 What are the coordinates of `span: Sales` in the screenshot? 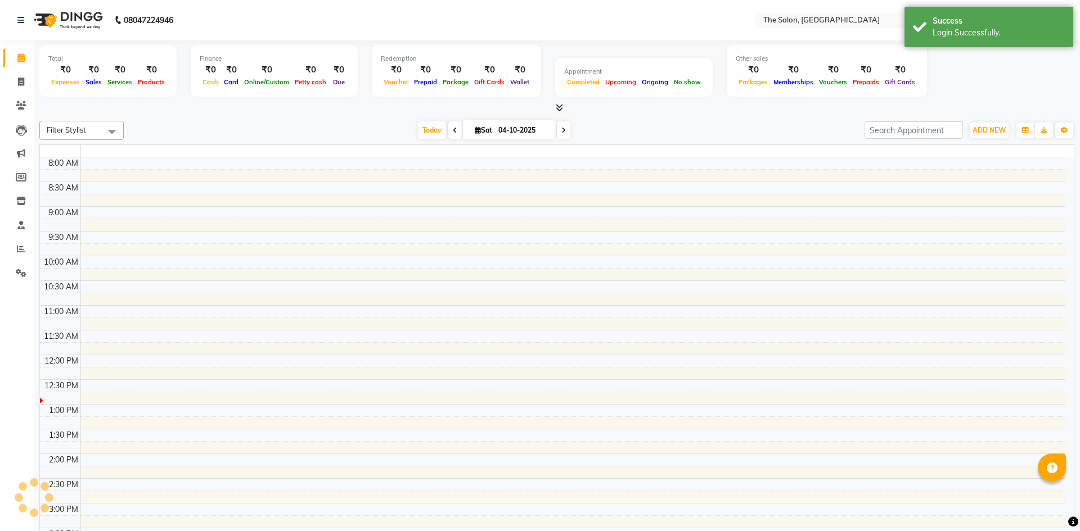 It's located at (93, 82).